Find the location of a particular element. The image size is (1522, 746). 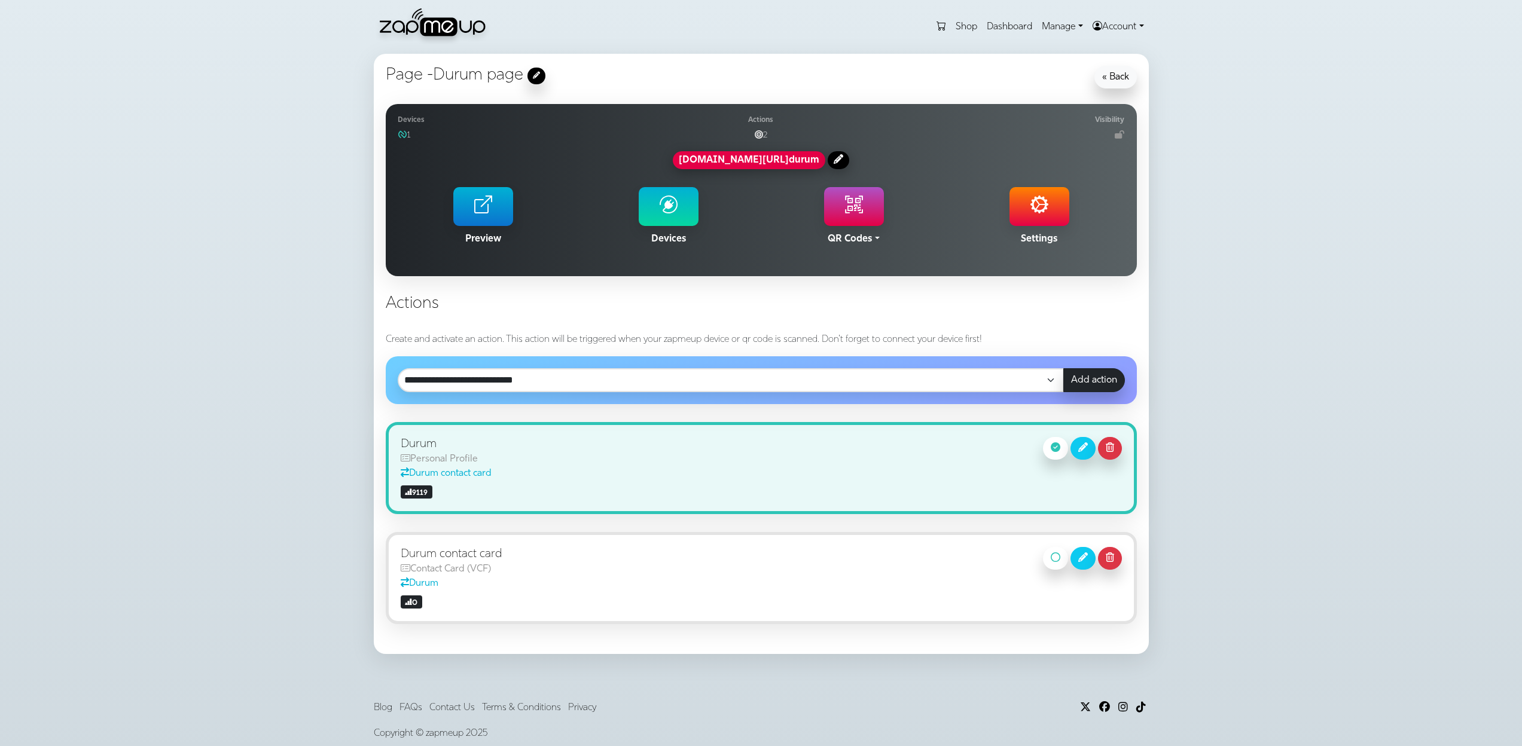

span: 1 is located at coordinates (404, 135).